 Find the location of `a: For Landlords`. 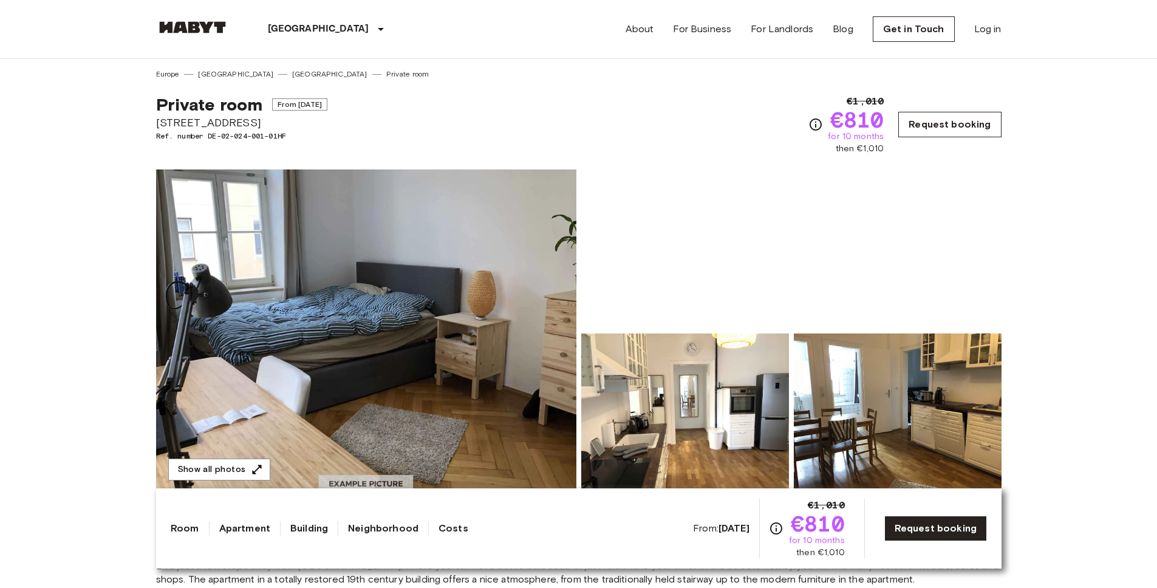

a: For Landlords is located at coordinates (782, 29).